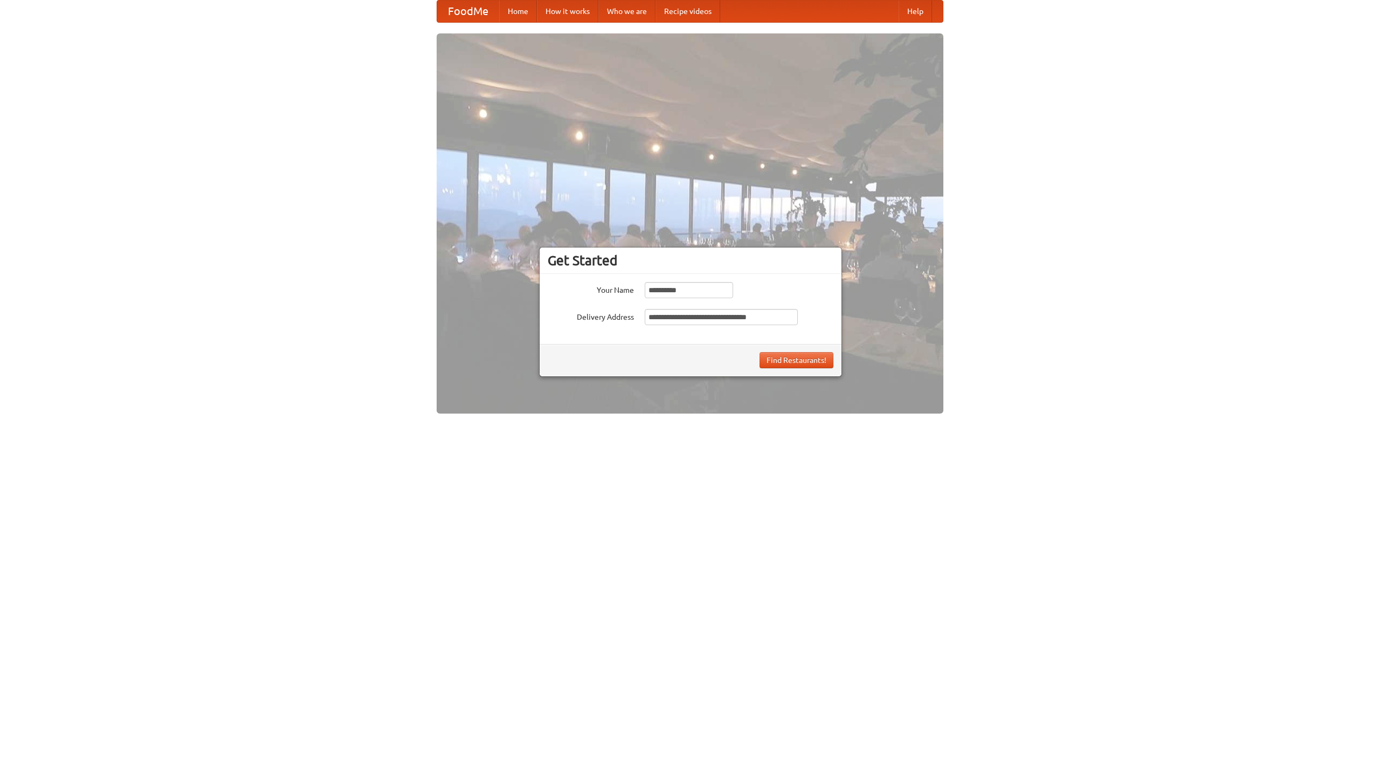  I want to click on a: FoodMe, so click(468, 11).